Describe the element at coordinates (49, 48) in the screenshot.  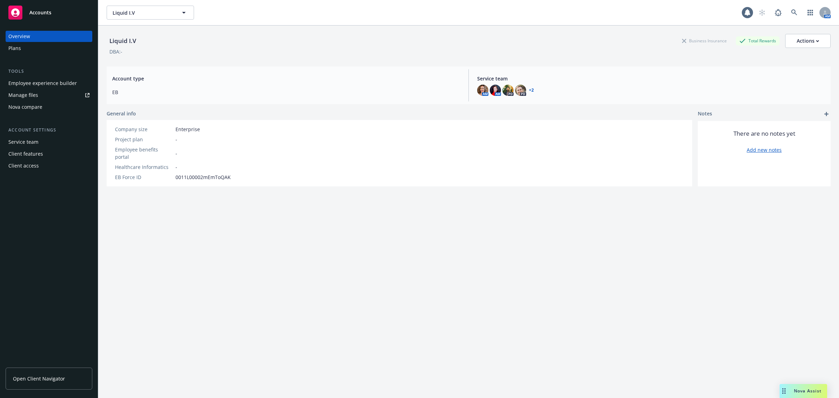
I see `a: Plans` at that location.